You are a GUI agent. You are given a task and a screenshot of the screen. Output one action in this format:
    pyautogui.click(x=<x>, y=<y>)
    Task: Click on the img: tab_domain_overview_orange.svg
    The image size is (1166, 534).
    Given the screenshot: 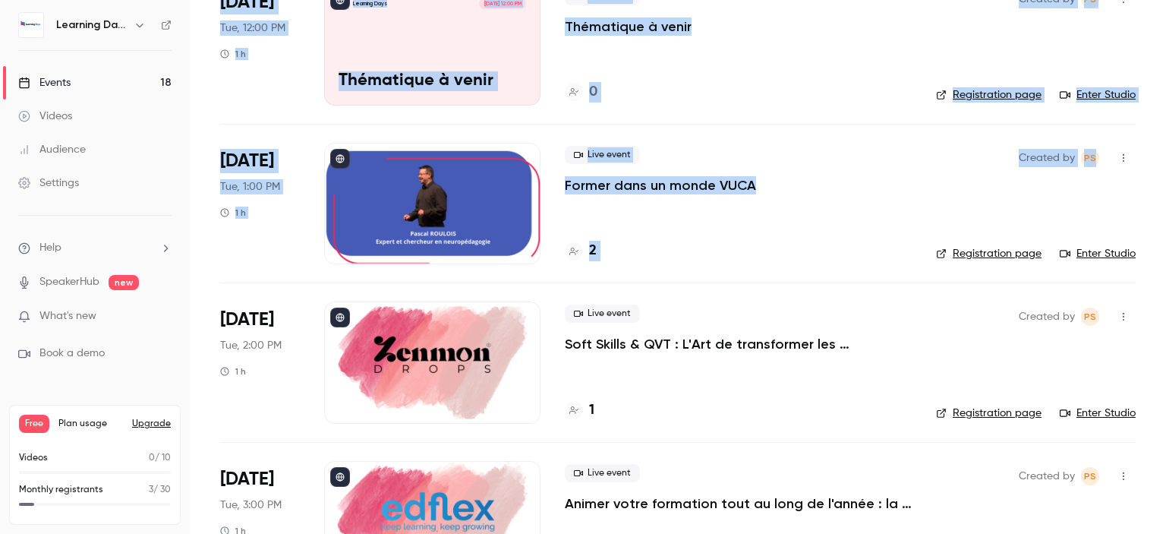 What is the action you would take?
    pyautogui.click(x=68, y=94)
    